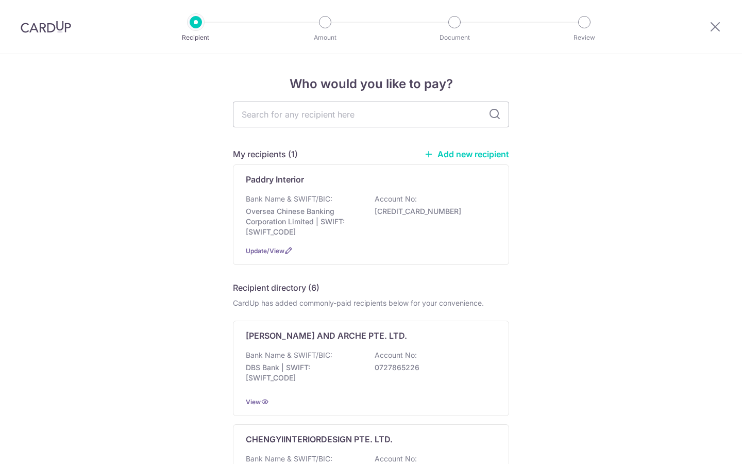  I want to click on p: Paddry Interior, so click(275, 179).